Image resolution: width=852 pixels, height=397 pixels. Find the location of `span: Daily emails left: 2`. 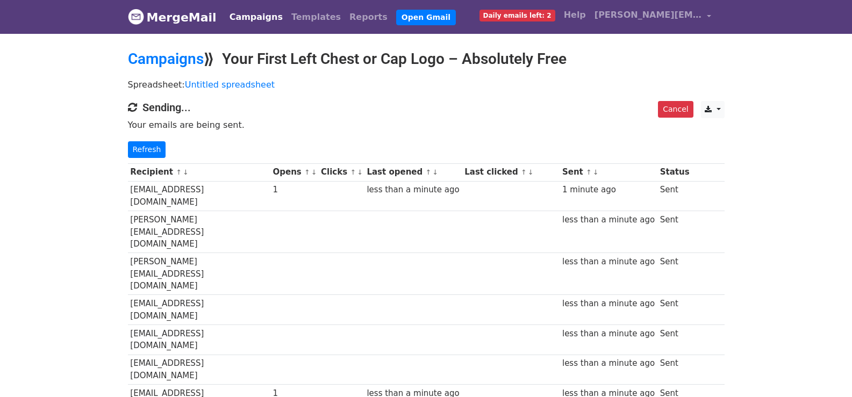

span: Daily emails left: 2 is located at coordinates (517, 16).